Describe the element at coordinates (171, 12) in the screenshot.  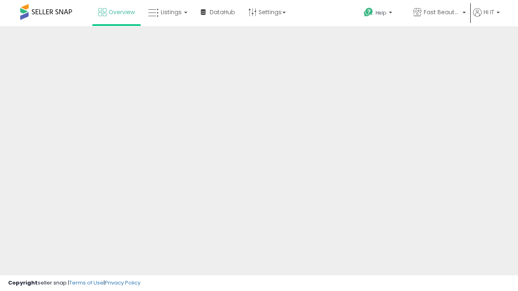
I see `span: Listings` at that location.